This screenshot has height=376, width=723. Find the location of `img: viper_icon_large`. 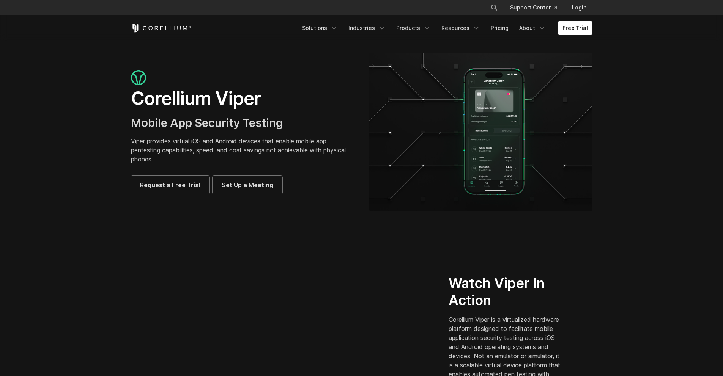

img: viper_icon_large is located at coordinates (138, 78).